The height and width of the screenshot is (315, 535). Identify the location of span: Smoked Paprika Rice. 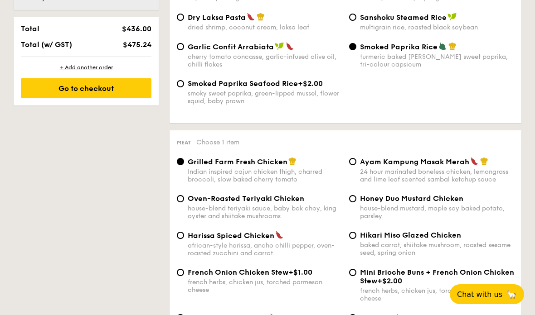
(398, 47).